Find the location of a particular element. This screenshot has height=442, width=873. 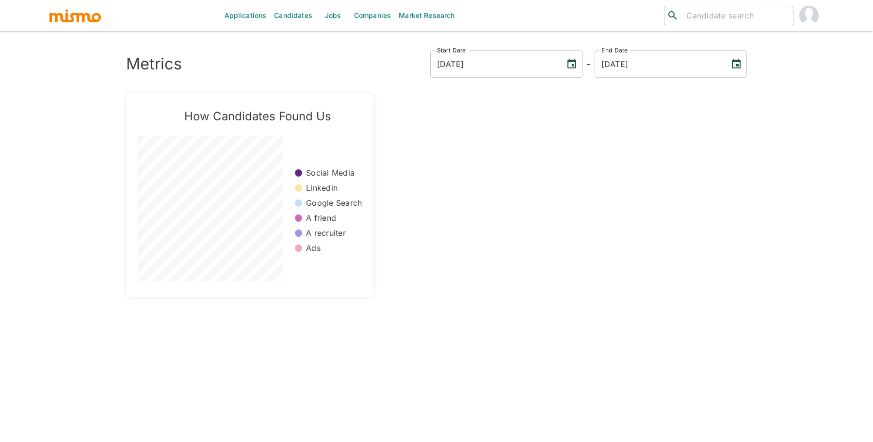

p: Ads is located at coordinates (313, 248).